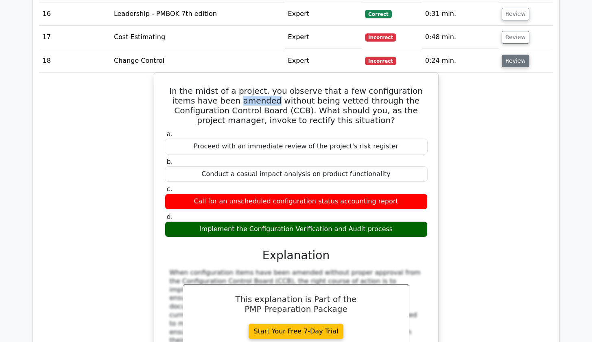  What do you see at coordinates (296, 201) in the screenshot?
I see `div: Call for an unscheduled configuration status accounting report` at bounding box center [296, 201].